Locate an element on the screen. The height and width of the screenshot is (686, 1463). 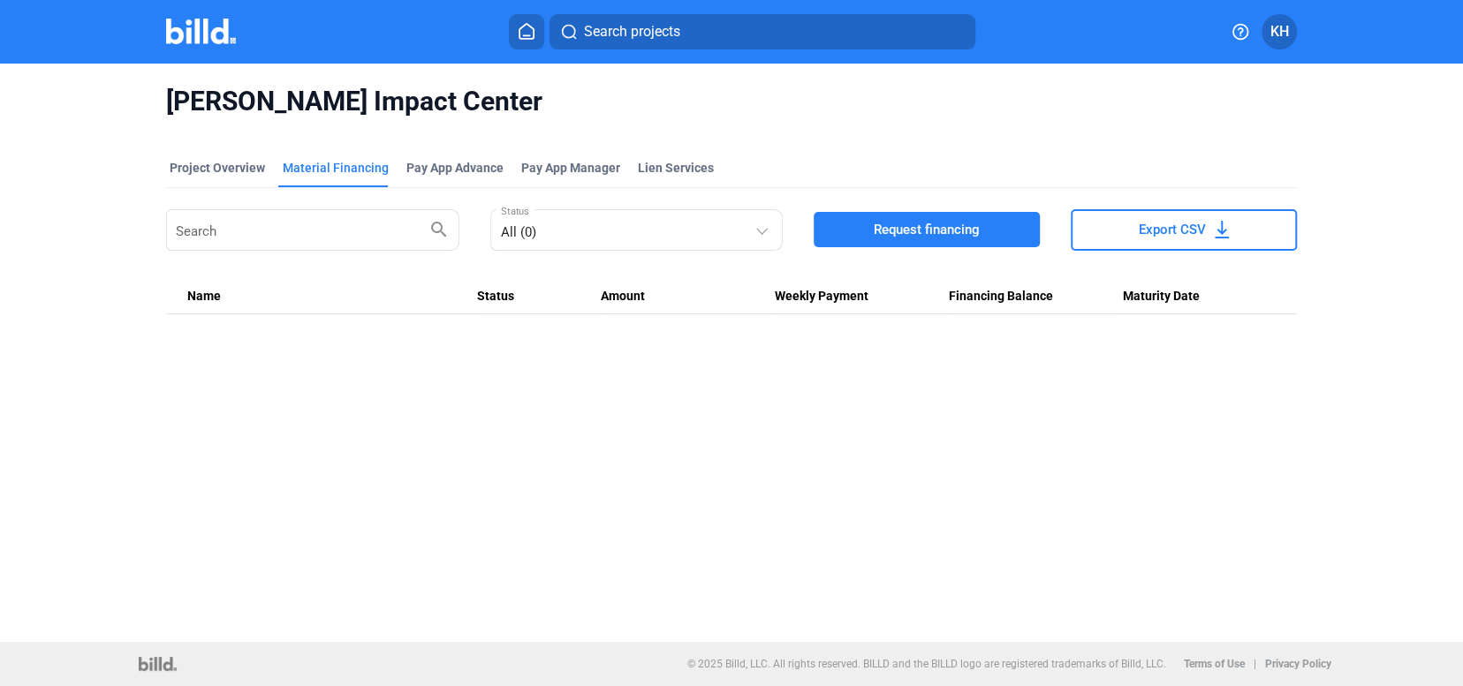
span: Financing Balance is located at coordinates (1001, 297).